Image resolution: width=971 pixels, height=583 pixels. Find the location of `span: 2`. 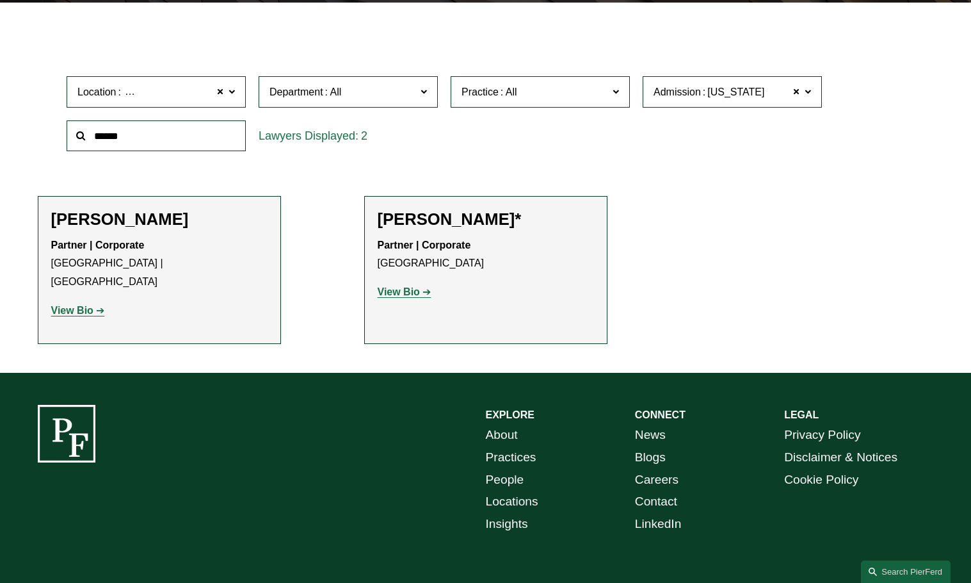

span: 2 is located at coordinates (364, 136).